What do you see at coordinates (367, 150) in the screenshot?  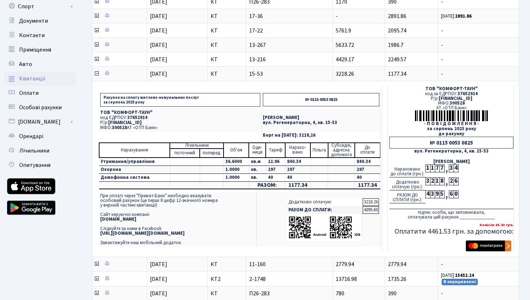 I see `td: До cплати` at bounding box center [367, 150].